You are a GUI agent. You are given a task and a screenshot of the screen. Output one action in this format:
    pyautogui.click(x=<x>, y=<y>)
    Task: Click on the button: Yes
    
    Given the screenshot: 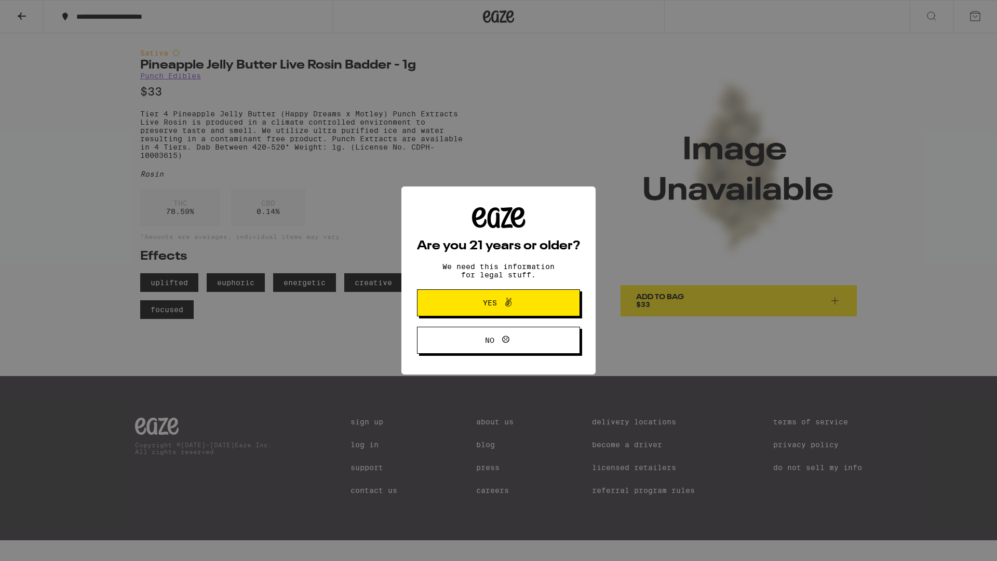 What is the action you would take?
    pyautogui.click(x=498, y=303)
    